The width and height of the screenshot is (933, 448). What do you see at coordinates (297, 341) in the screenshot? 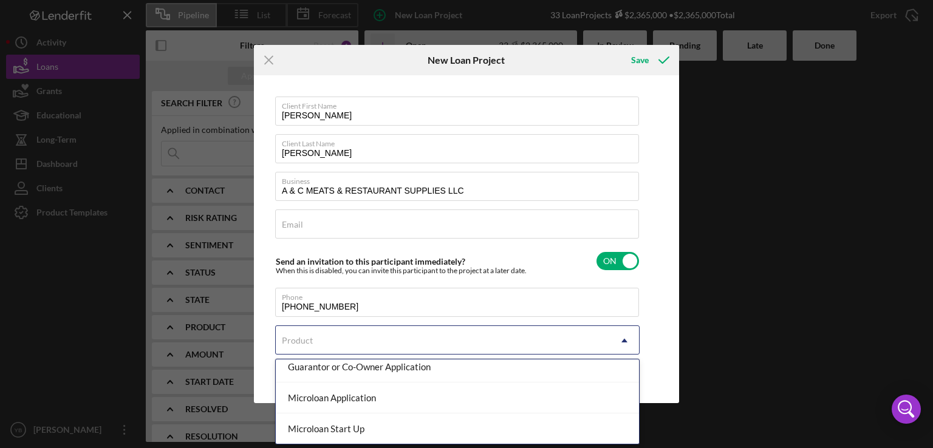
I see `div: Product` at bounding box center [297, 341].